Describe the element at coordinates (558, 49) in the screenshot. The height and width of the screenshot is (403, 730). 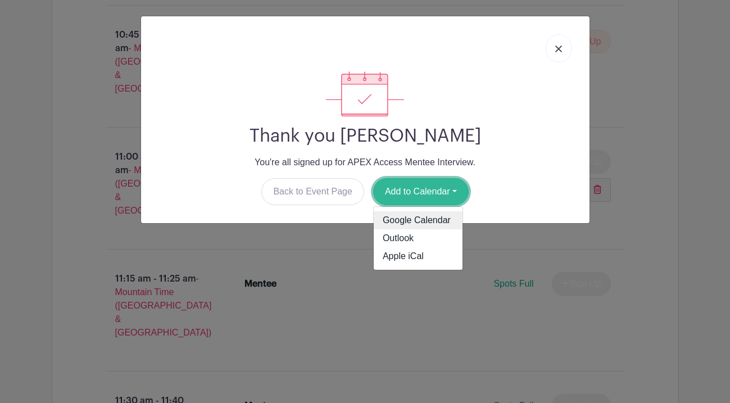
I see `img: close_button-5f87c8562297e5c2d7936805f587ecaba9071eb48480494691a3f1689db116b3.svg` at that location.